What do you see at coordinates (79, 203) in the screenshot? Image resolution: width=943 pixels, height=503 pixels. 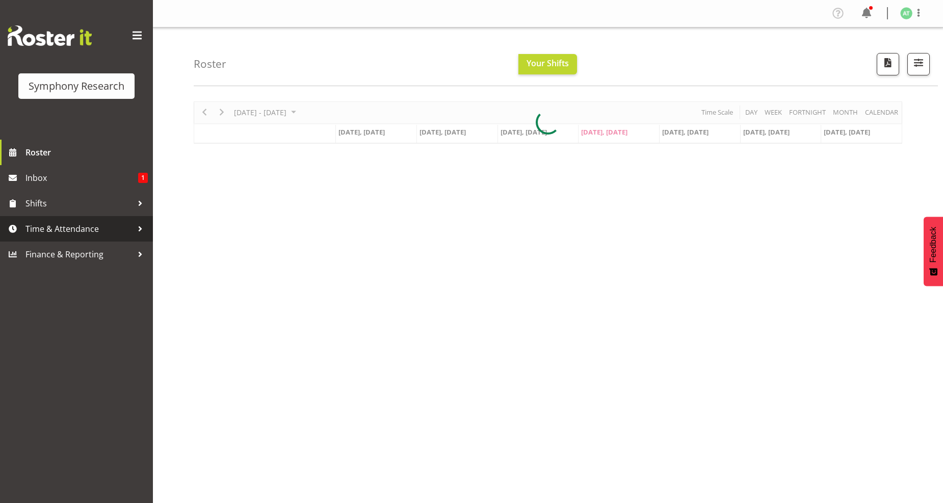 I see `span: Shifts` at bounding box center [79, 203].